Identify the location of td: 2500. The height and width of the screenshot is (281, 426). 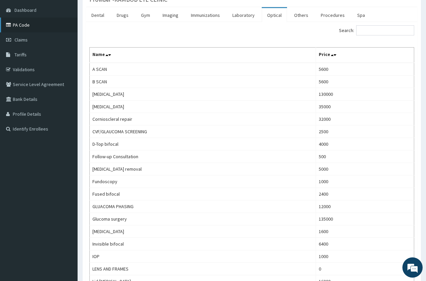
(365, 131).